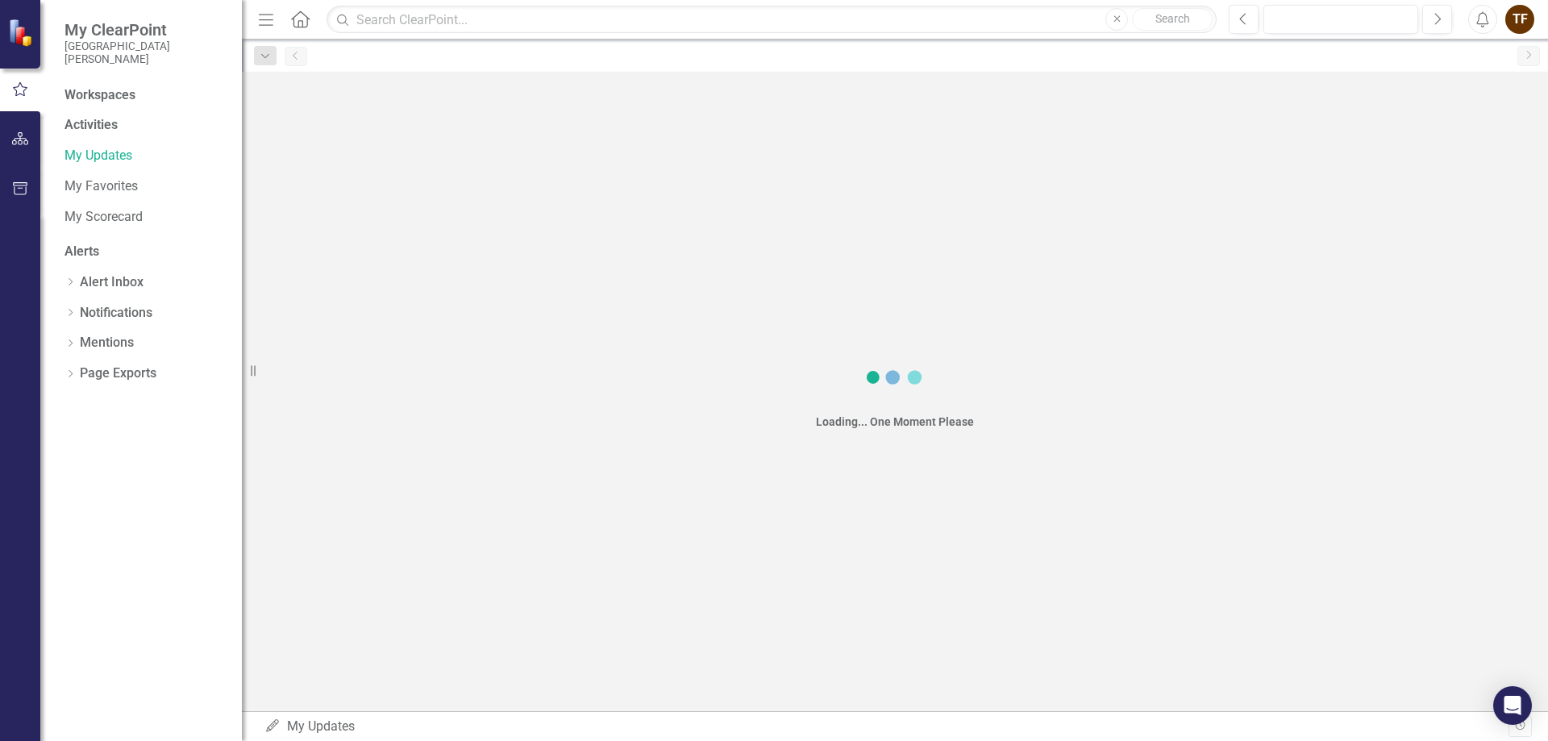  I want to click on div: Alerts, so click(145, 252).